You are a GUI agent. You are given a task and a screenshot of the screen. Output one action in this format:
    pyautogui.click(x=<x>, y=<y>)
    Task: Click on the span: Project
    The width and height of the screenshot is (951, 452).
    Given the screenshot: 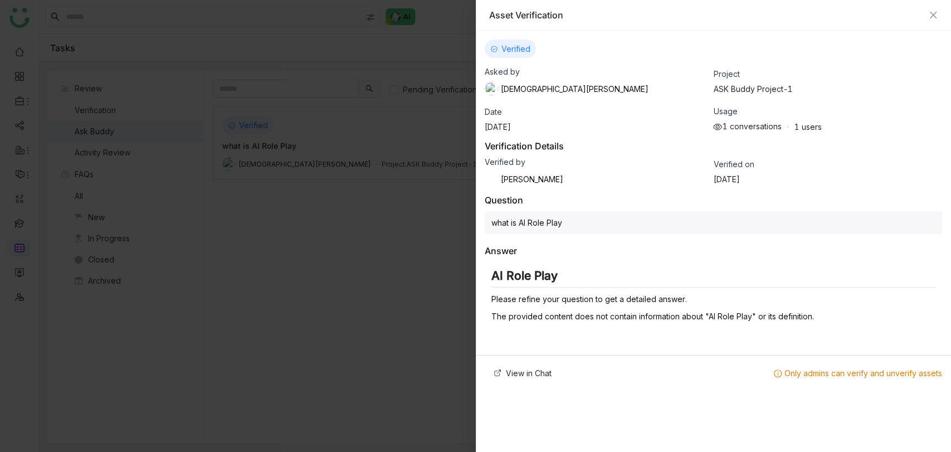 What is the action you would take?
    pyautogui.click(x=726, y=74)
    